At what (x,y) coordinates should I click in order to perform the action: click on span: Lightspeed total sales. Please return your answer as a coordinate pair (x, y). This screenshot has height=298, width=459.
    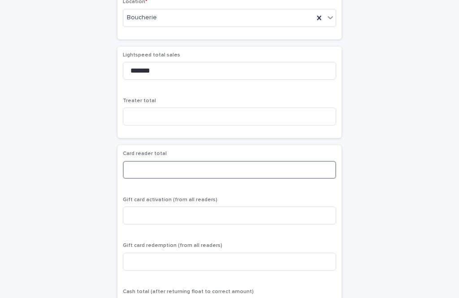
    Looking at the image, I should click on (152, 55).